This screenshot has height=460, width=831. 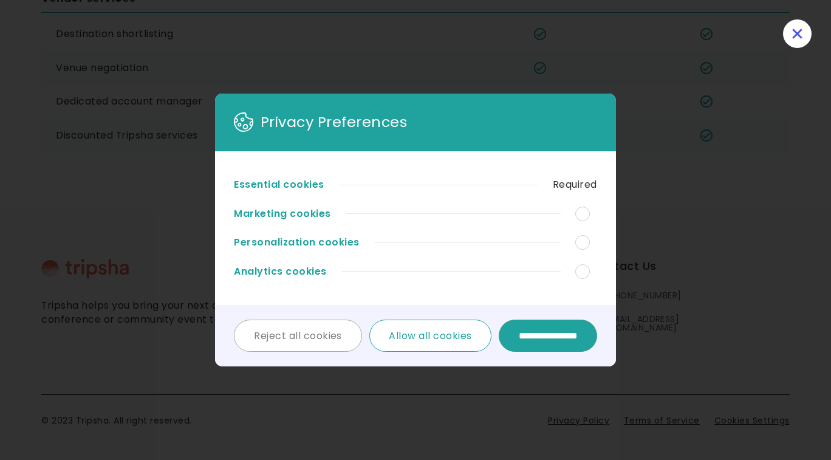 What do you see at coordinates (279, 185) in the screenshot?
I see `div: Essential cookies` at bounding box center [279, 185].